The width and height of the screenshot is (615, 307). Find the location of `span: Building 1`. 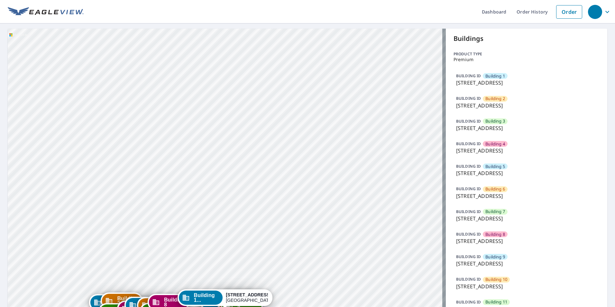

span: Building 1 is located at coordinates (495, 76).